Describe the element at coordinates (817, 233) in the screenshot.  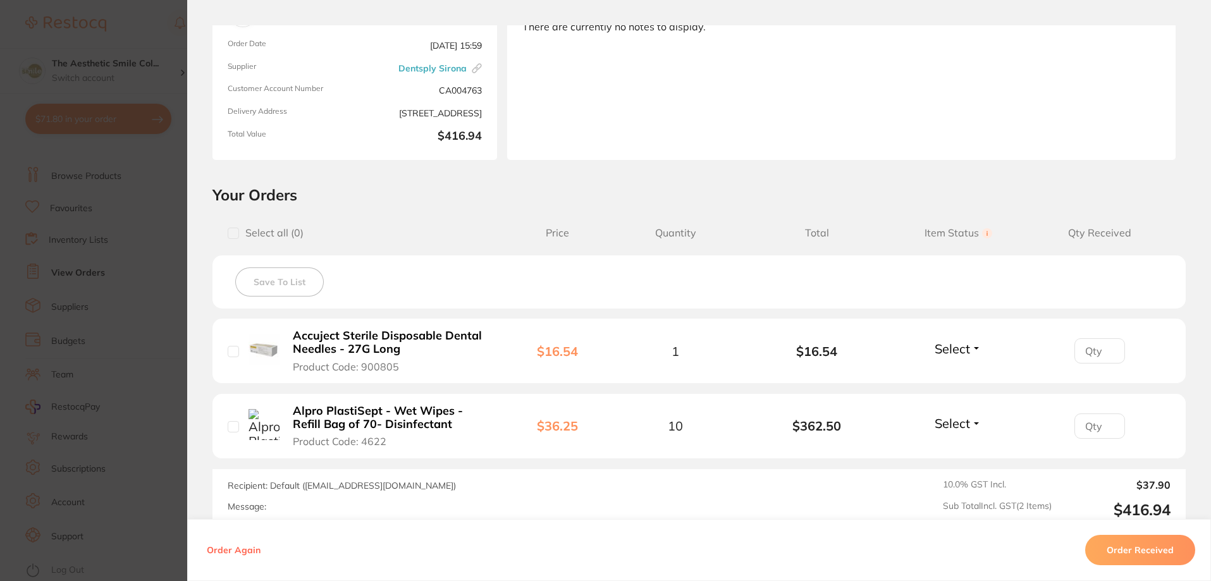
I see `span: Total` at that location.